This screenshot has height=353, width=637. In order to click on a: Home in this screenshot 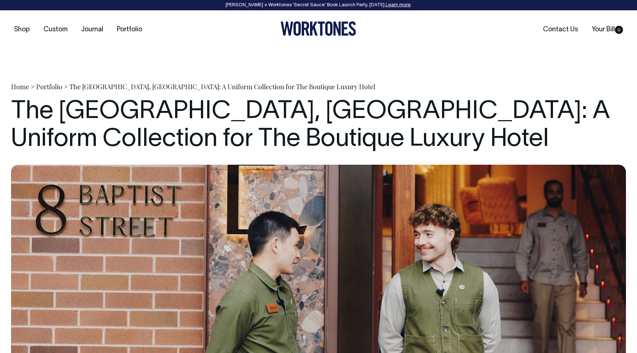, I will do `click(20, 87)`.